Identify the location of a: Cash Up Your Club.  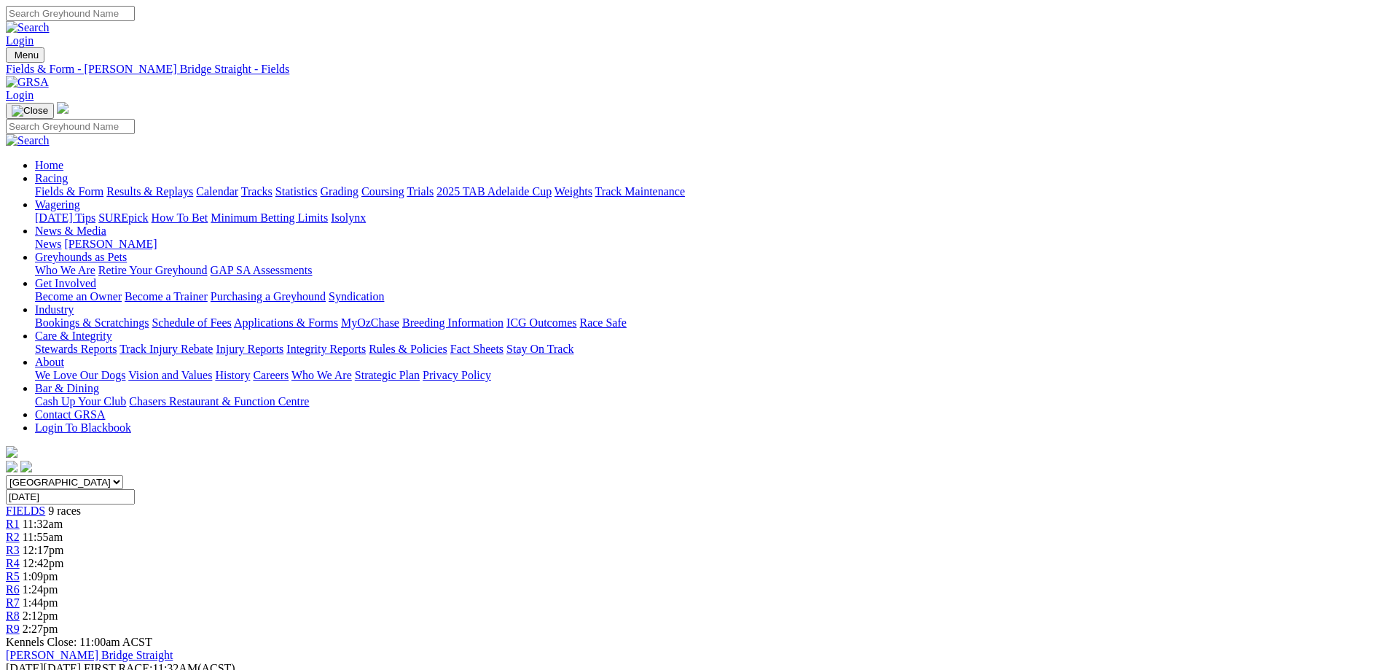
(80, 401).